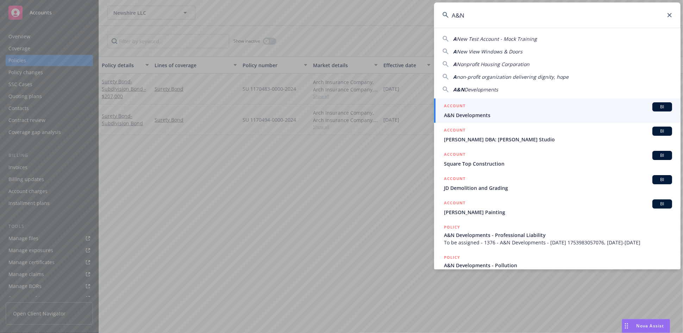 The image size is (683, 333). Describe the element at coordinates (557, 15) in the screenshot. I see `input: Search...` at that location.